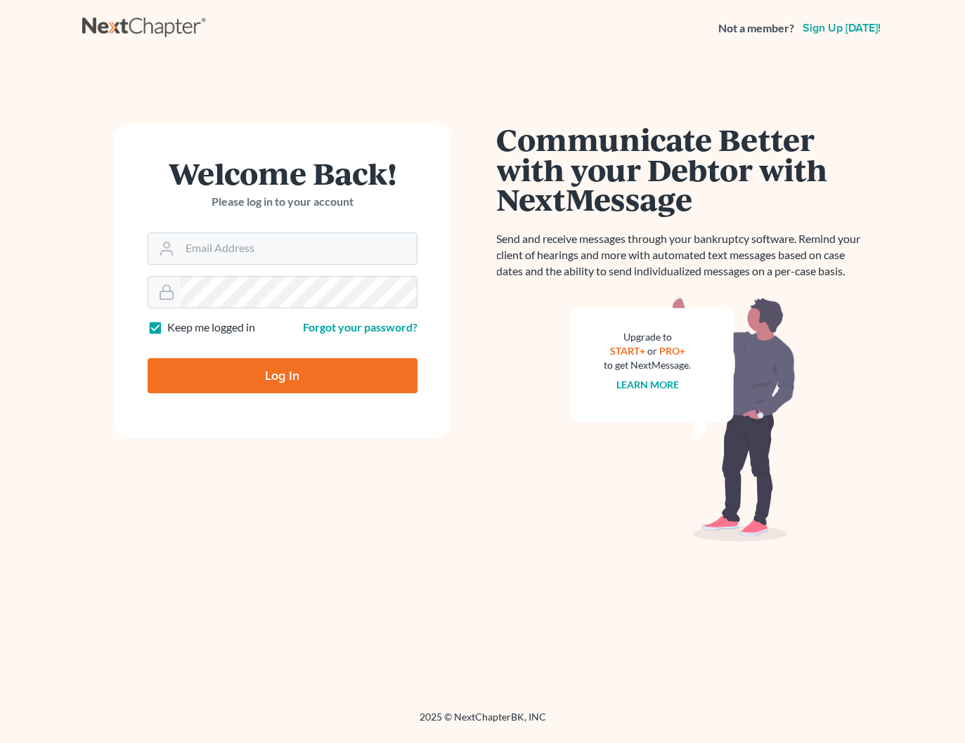 The image size is (965, 743). I want to click on label: Keep me logged in, so click(211, 327).